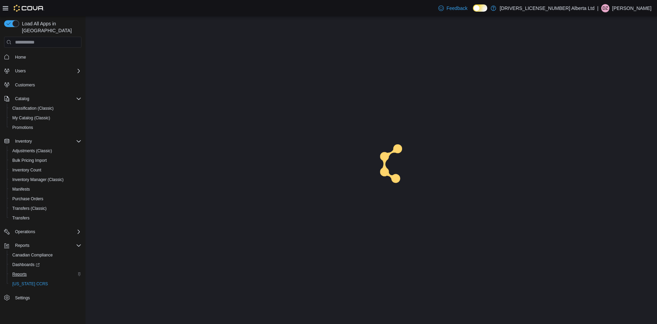 Image resolution: width=657 pixels, height=324 pixels. What do you see at coordinates (46, 151) in the screenshot?
I see `span: Adjustments (Classic)` at bounding box center [46, 151].